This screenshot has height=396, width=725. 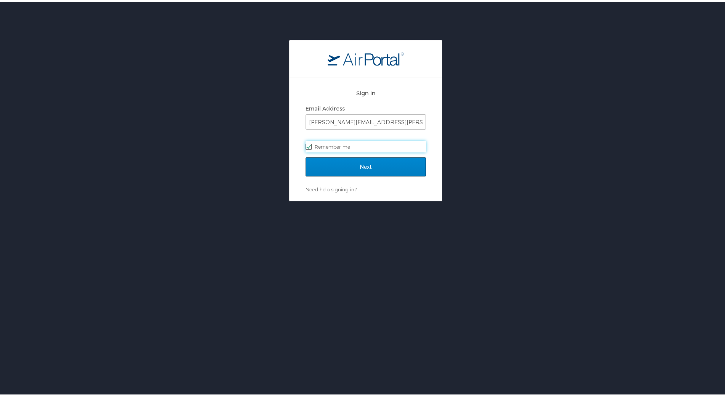 What do you see at coordinates (366, 57) in the screenshot?
I see `img: logo` at bounding box center [366, 57].